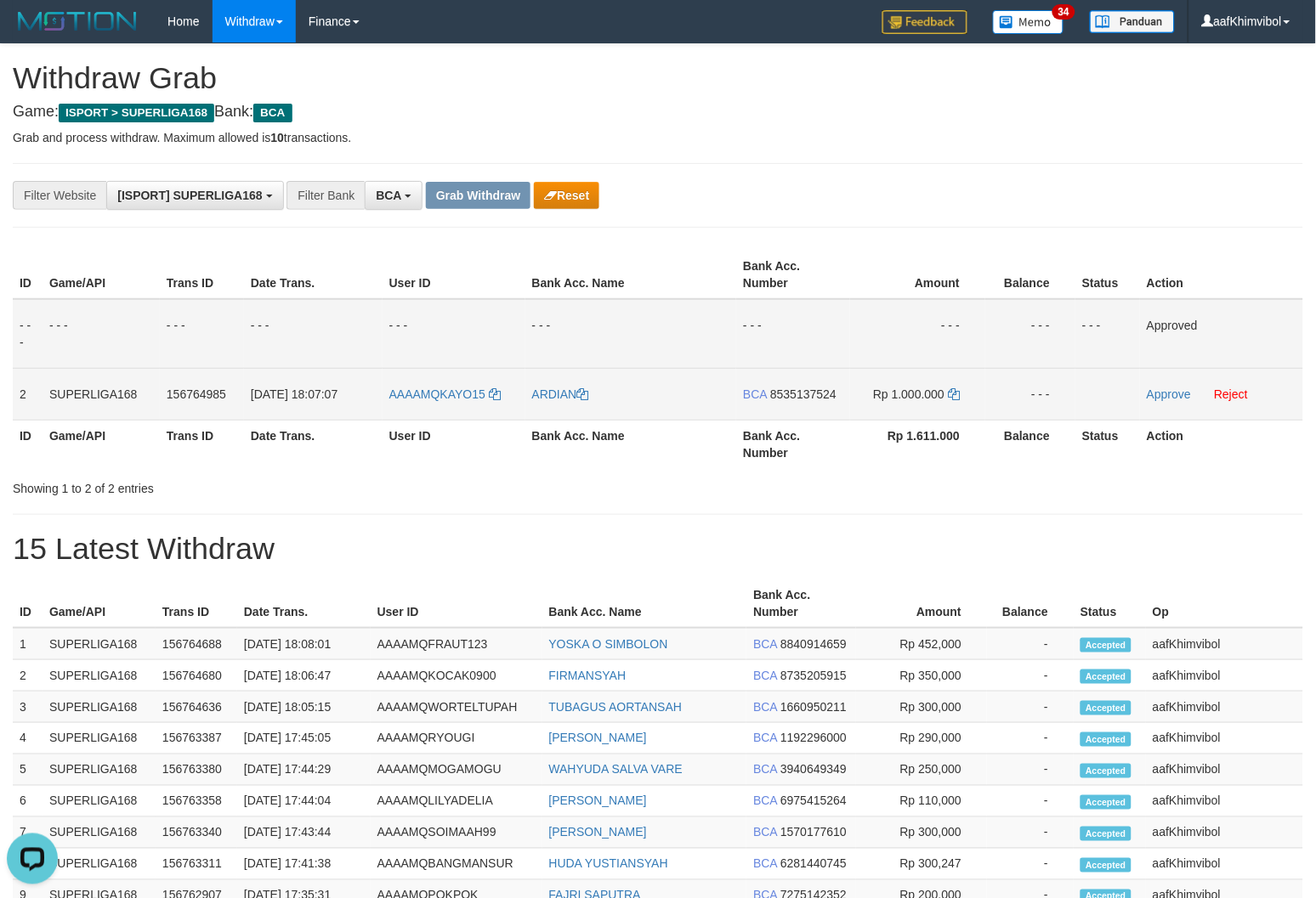 This screenshot has height=898, width=1316. What do you see at coordinates (631, 443) in the screenshot?
I see `th: Bank Acc. Name` at bounding box center [631, 443].